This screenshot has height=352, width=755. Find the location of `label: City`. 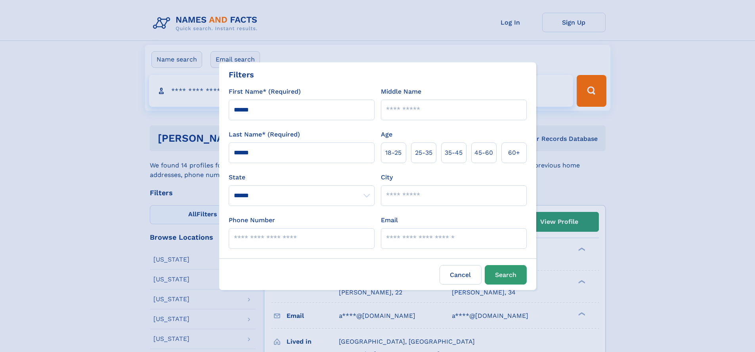

label: City is located at coordinates (387, 177).